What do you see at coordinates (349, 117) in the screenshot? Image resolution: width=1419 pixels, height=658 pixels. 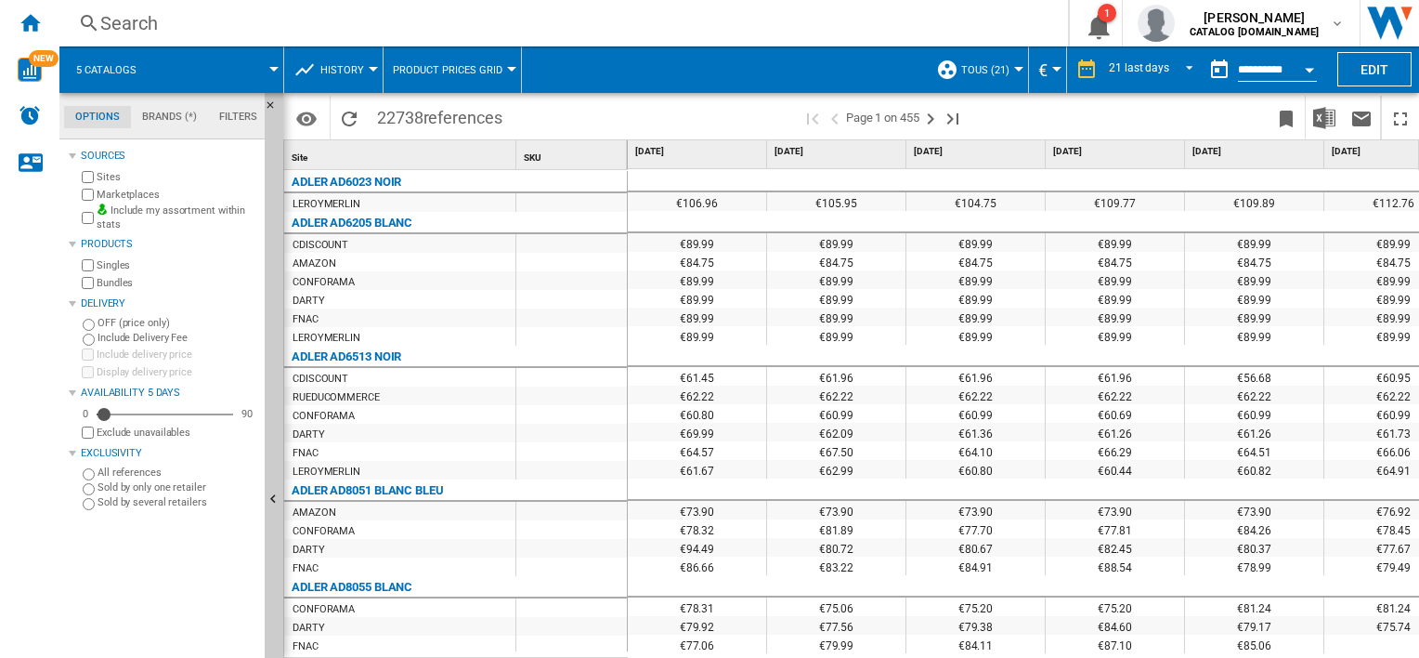 I see `button: Reload` at bounding box center [349, 117].